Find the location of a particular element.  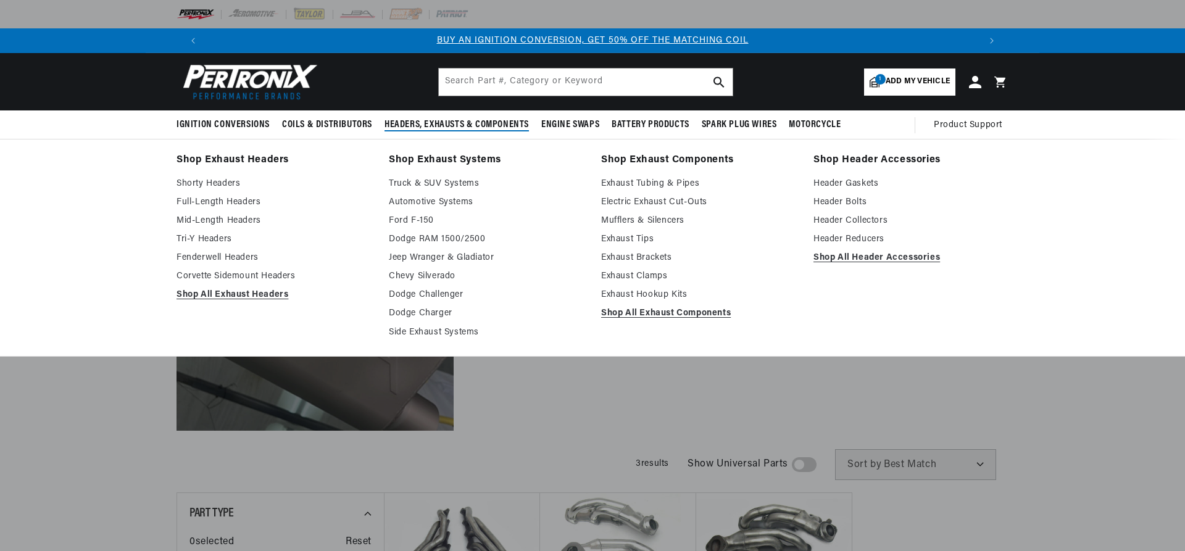

a: Tri-Y Headers is located at coordinates (274, 240).